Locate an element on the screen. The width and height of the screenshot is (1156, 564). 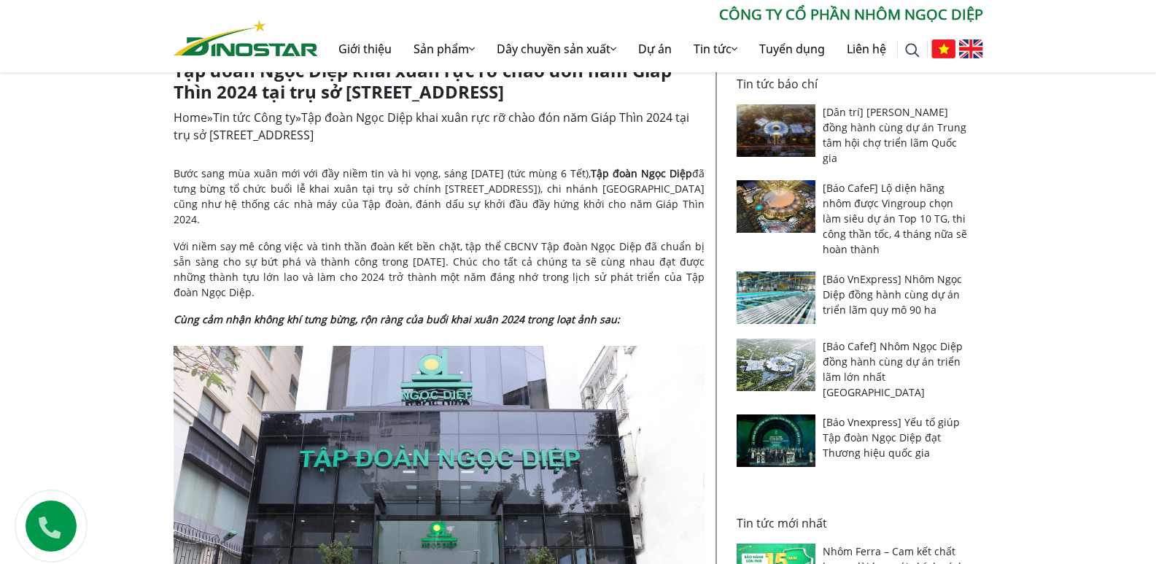
a: [Báo VnExpress] Nhôm Ngọc Diệp đồng hành cùng dự án triển lãm quy mô 90 ha is located at coordinates (892, 294).